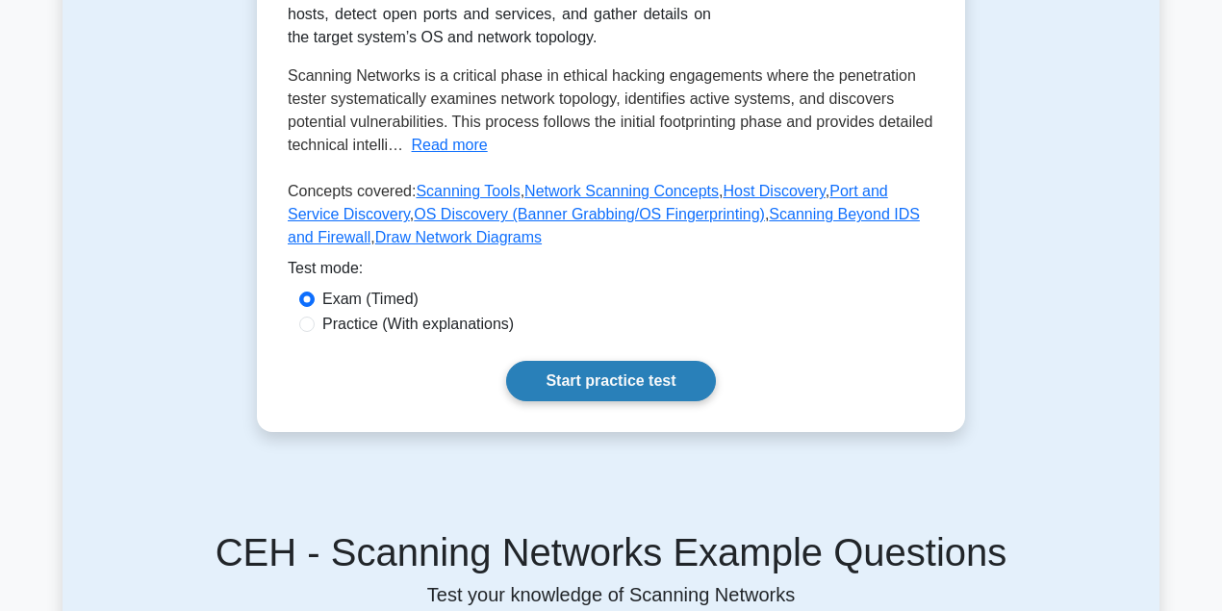 Image resolution: width=1222 pixels, height=611 pixels. Describe the element at coordinates (589, 214) in the screenshot. I see `a: OS Discovery (Banner Grabbing/OS Fingerprinting)` at that location.